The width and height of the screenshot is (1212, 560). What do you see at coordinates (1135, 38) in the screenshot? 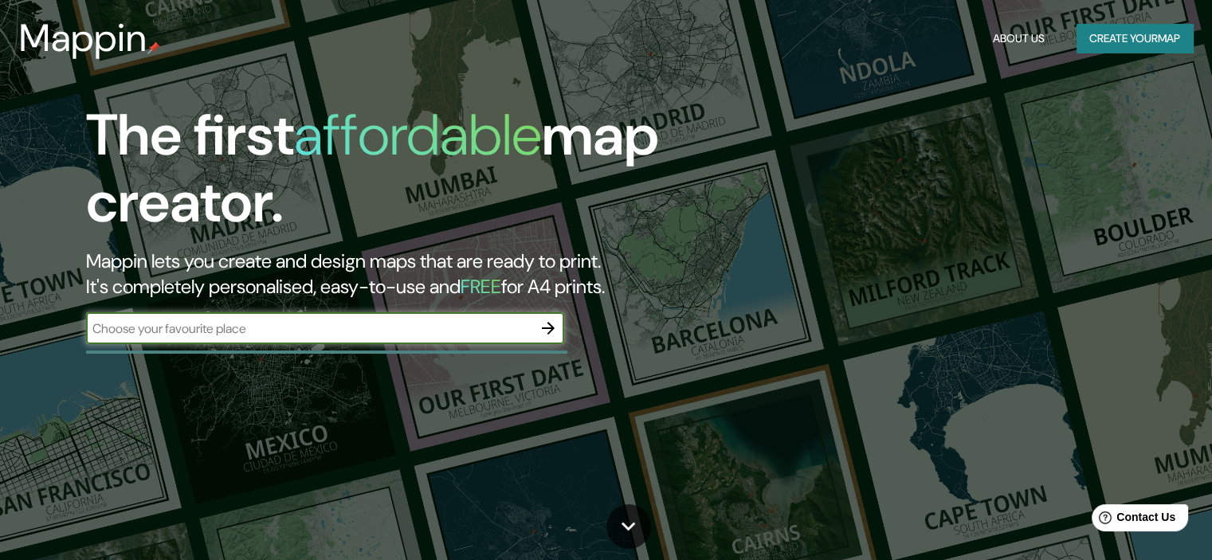
I see `button: Create yourmap` at bounding box center [1135, 38].